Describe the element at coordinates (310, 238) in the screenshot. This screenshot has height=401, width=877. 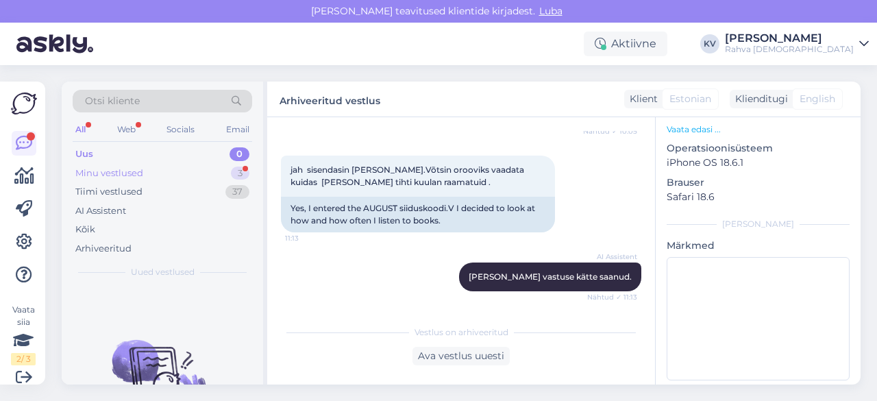
I see `span: 11:13` at that location.